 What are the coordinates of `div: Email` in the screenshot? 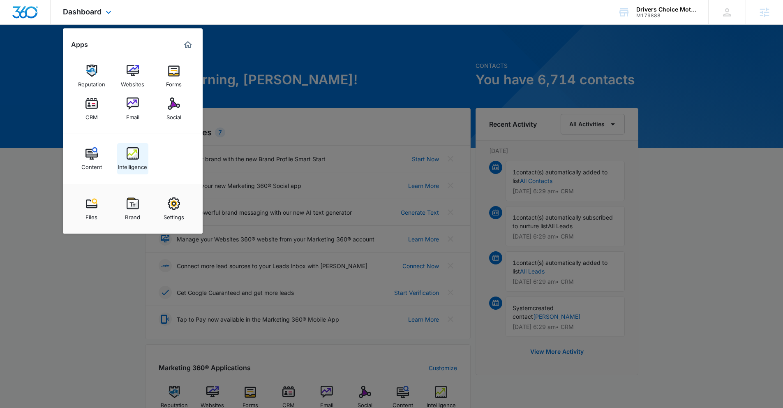 It's located at (133, 115).